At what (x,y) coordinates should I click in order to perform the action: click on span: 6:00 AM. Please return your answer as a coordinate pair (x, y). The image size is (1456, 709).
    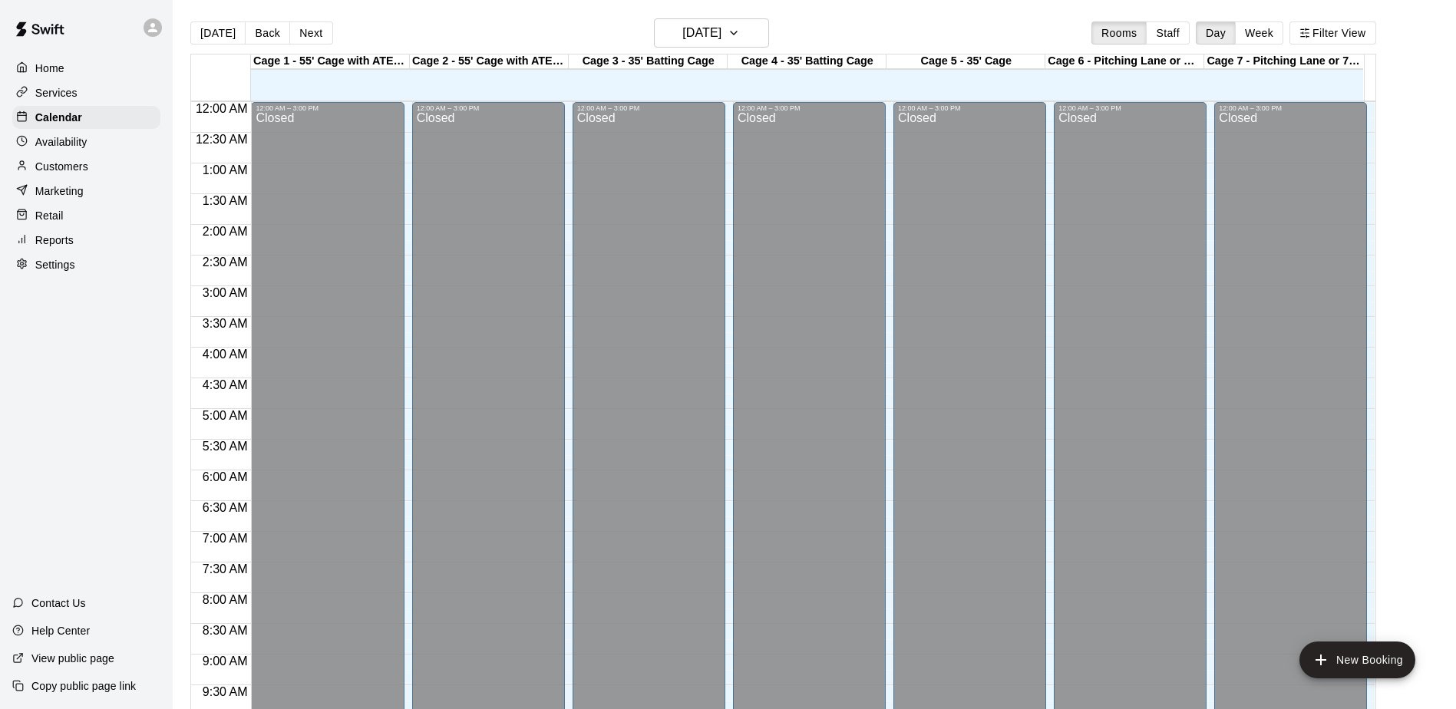
    Looking at the image, I should click on (225, 477).